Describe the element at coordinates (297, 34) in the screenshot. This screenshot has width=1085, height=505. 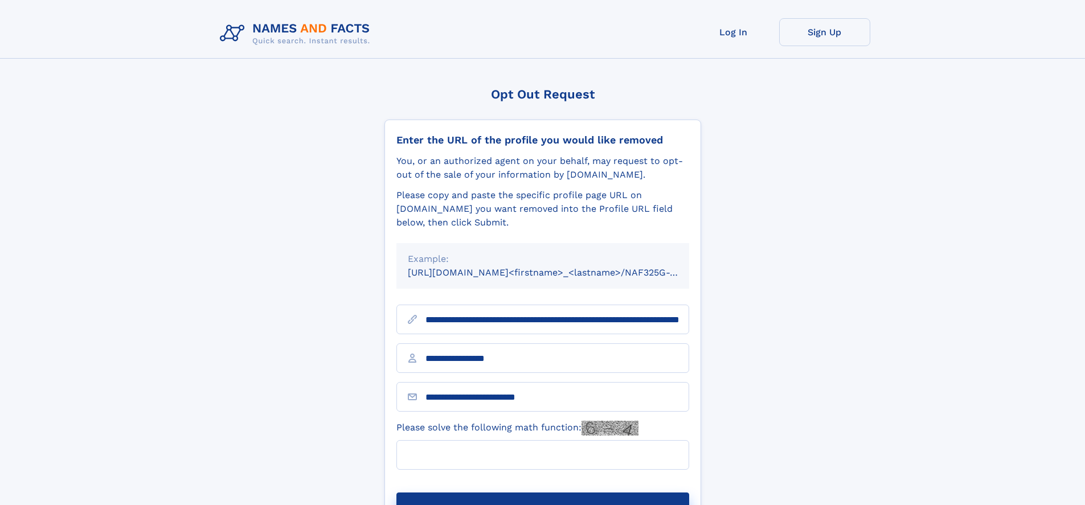
I see `img: Logo Names and Facts` at that location.